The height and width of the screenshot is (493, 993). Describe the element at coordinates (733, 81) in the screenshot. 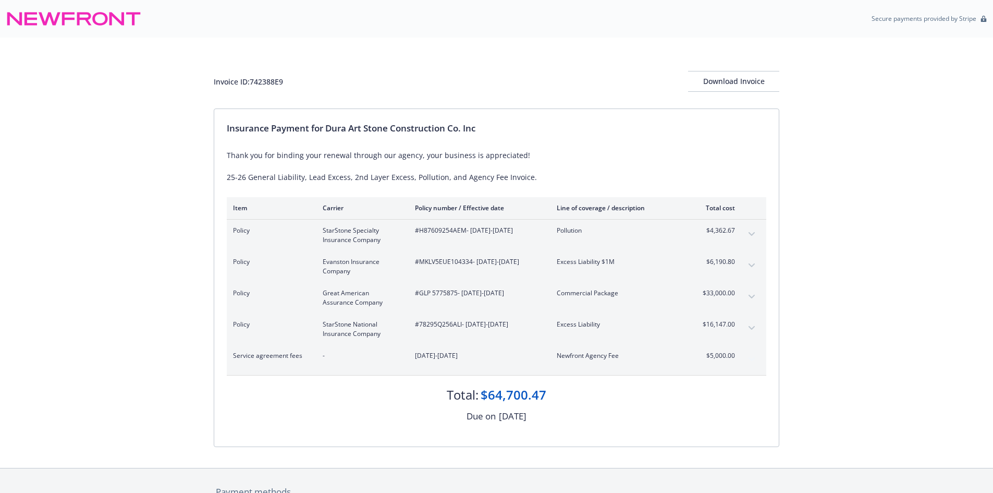

I see `button: Download Invoice` at that location.